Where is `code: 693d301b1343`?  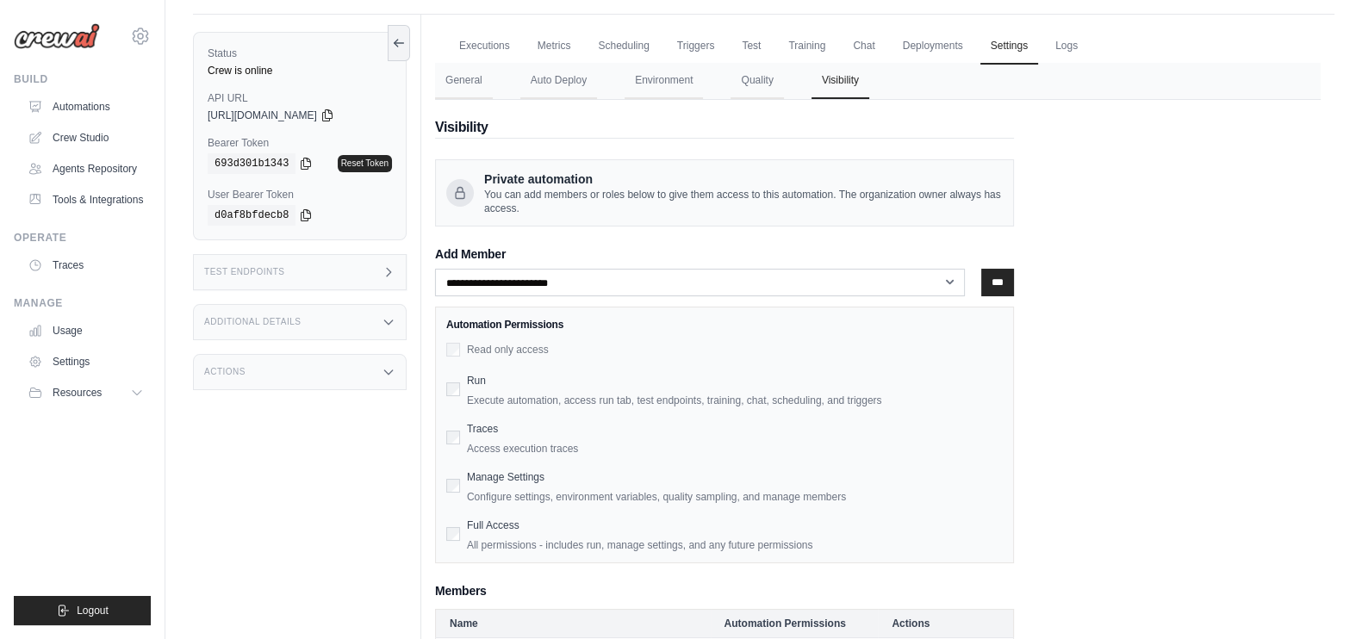
code: 693d301b1343 is located at coordinates (252, 164).